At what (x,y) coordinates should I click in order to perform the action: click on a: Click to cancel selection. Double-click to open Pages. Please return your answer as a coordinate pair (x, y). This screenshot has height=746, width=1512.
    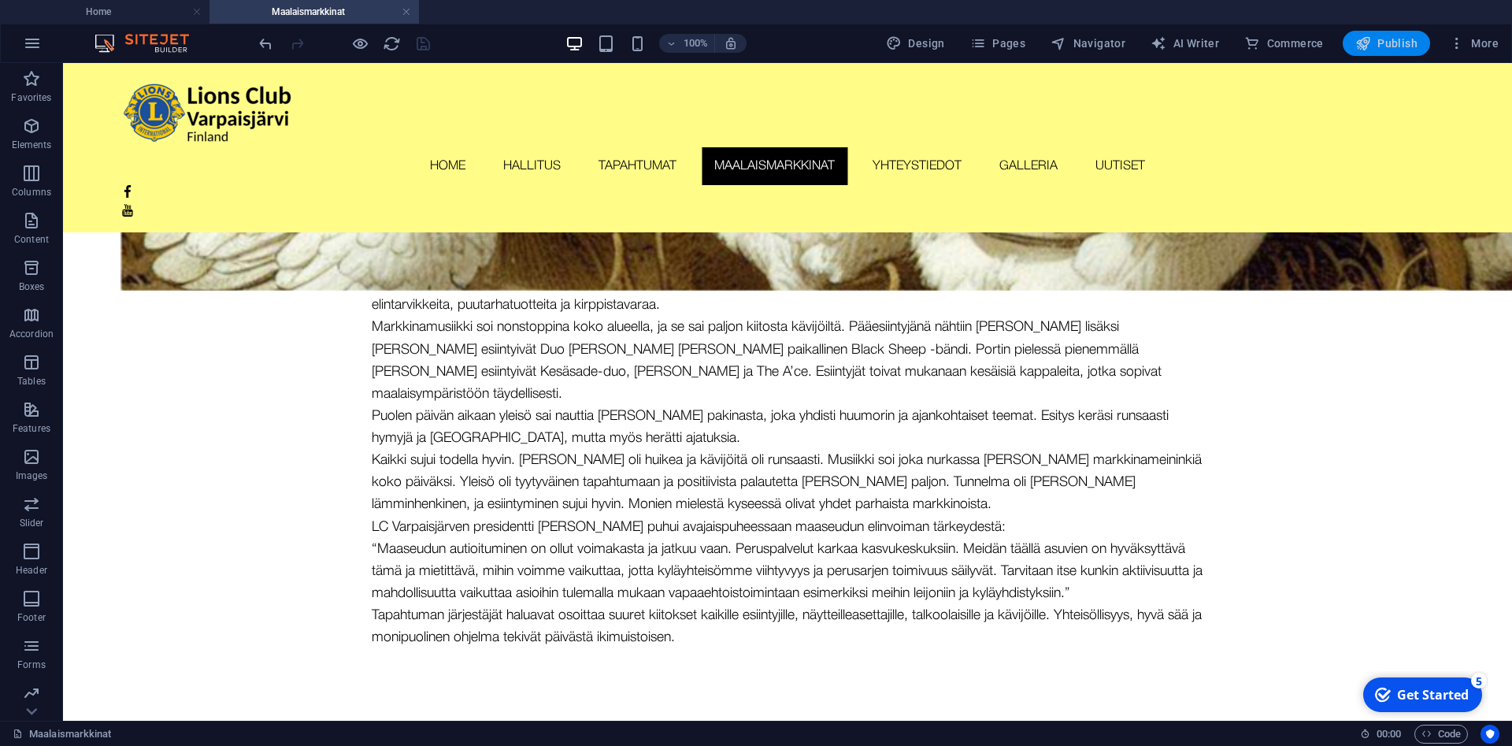
    Looking at the image, I should click on (62, 734).